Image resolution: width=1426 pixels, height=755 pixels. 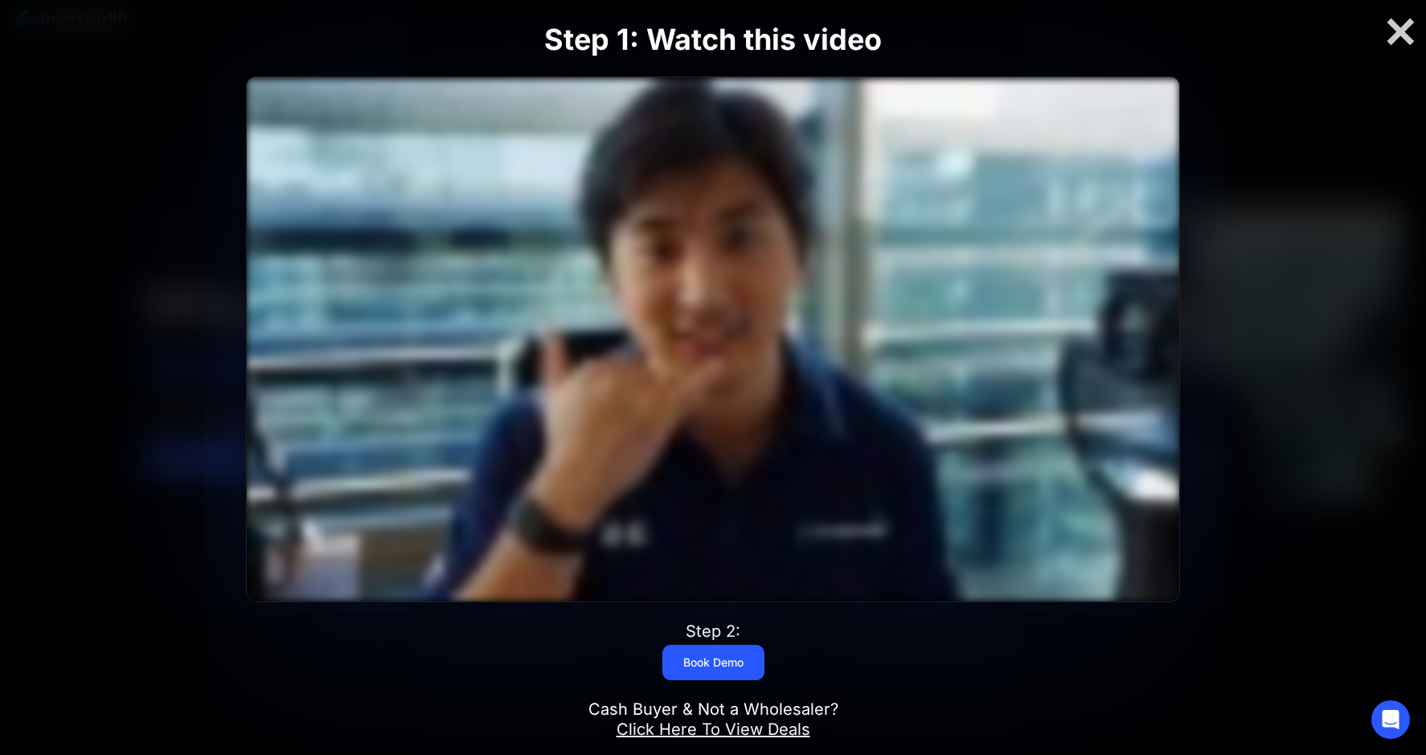 What do you see at coordinates (713, 39) in the screenshot?
I see `strong: Step 1: Watch this video` at bounding box center [713, 39].